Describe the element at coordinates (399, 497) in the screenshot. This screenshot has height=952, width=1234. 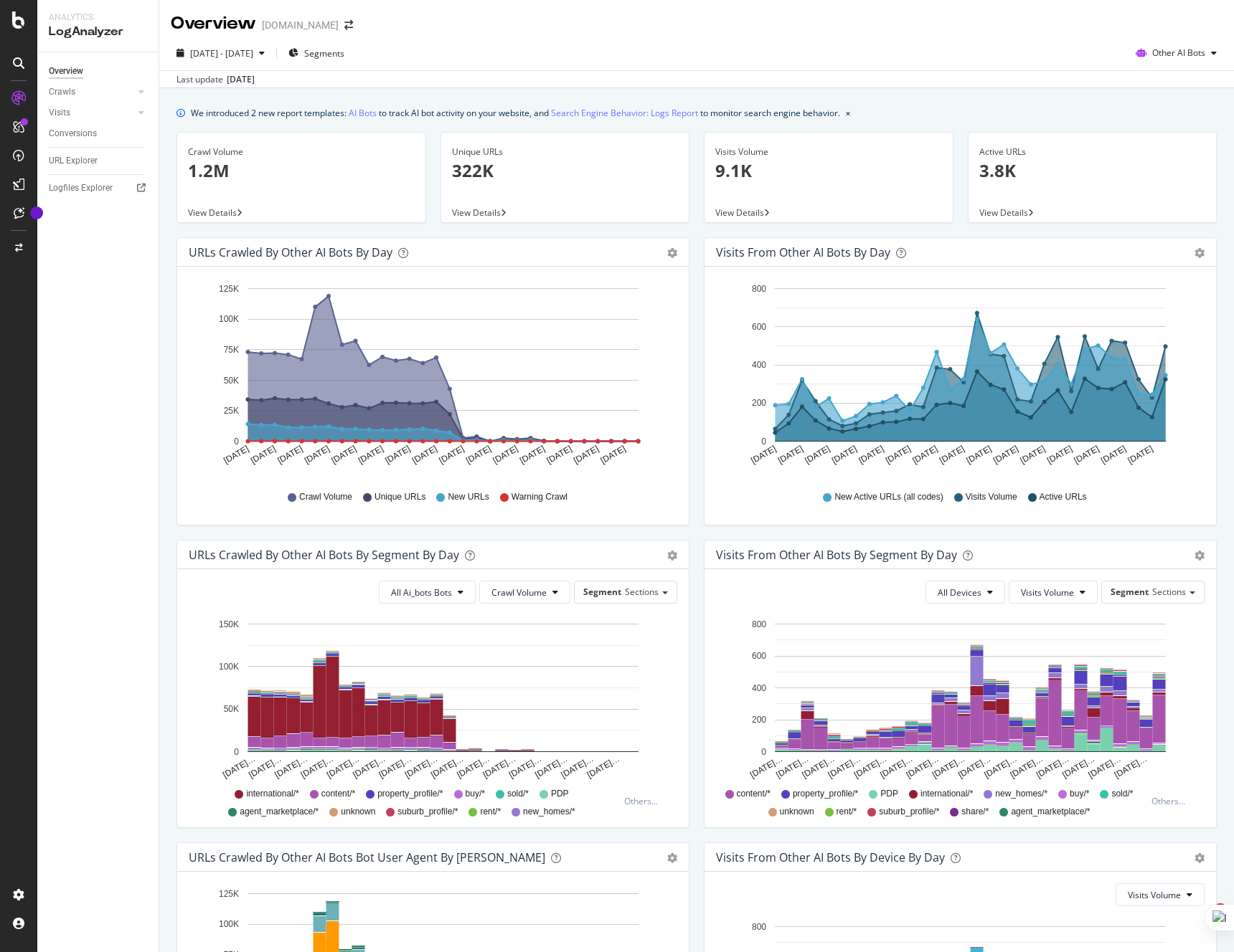
I see `span: Unique URLs` at that location.